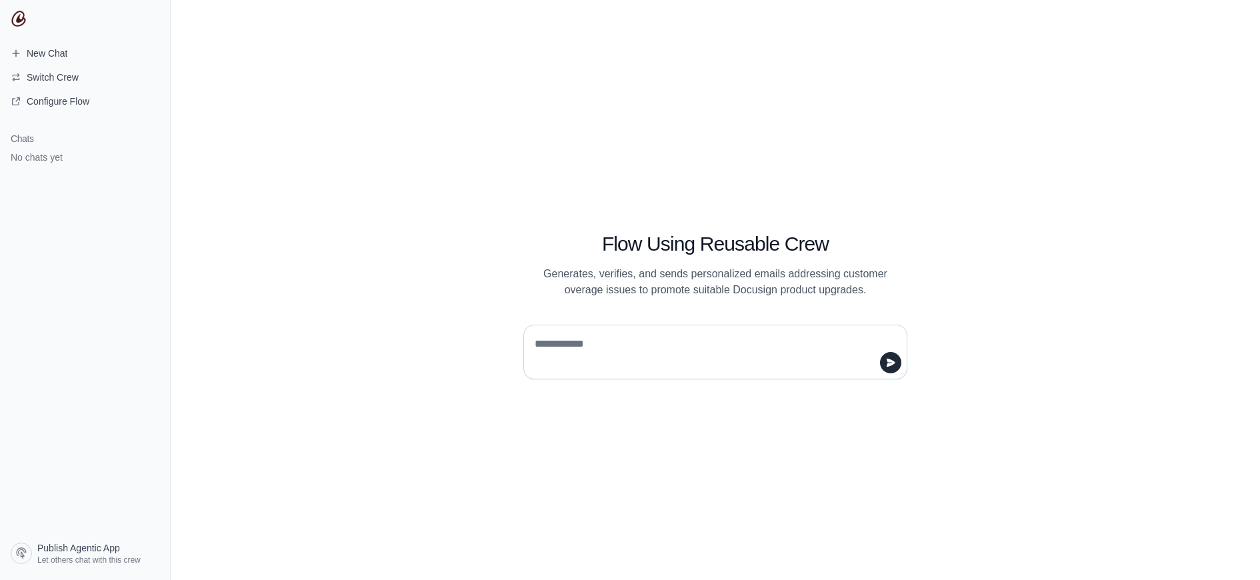 This screenshot has height=580, width=1260. What do you see at coordinates (47, 53) in the screenshot?
I see `span: New Chat` at bounding box center [47, 53].